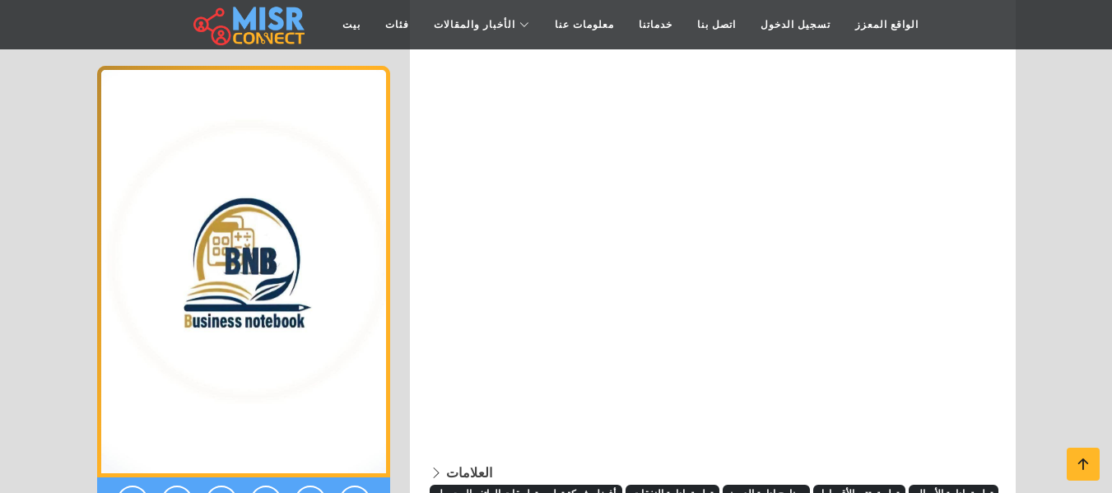  What do you see at coordinates (244, 272) in the screenshot?
I see `img: تطبيق BNB` at bounding box center [244, 272].